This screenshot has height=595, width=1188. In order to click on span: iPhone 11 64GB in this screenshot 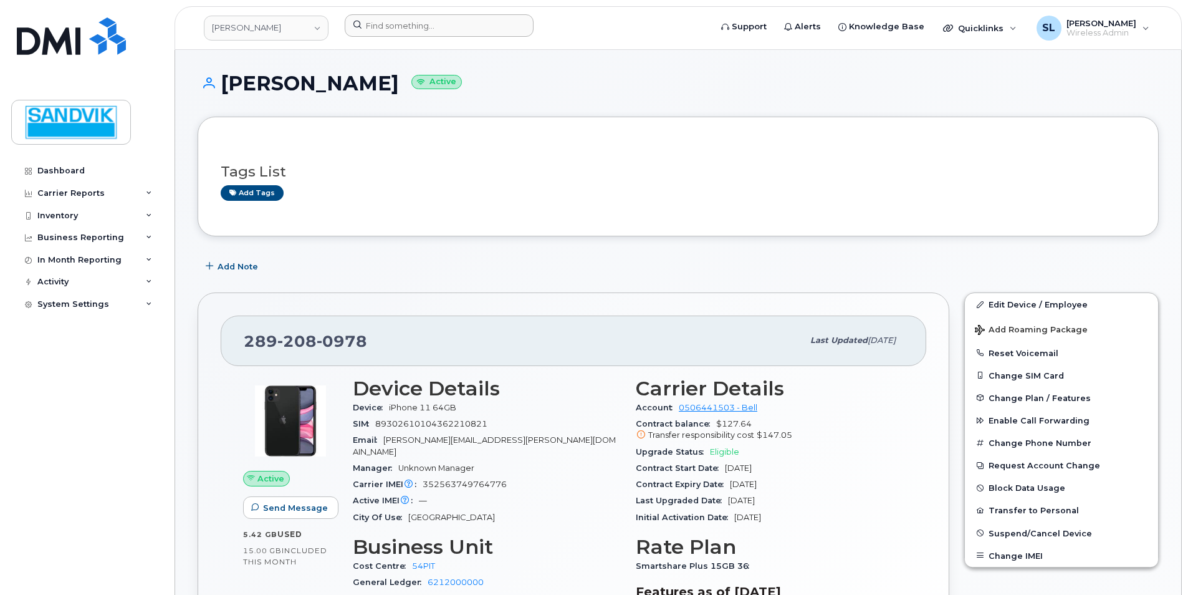, I will do `click(423, 407)`.